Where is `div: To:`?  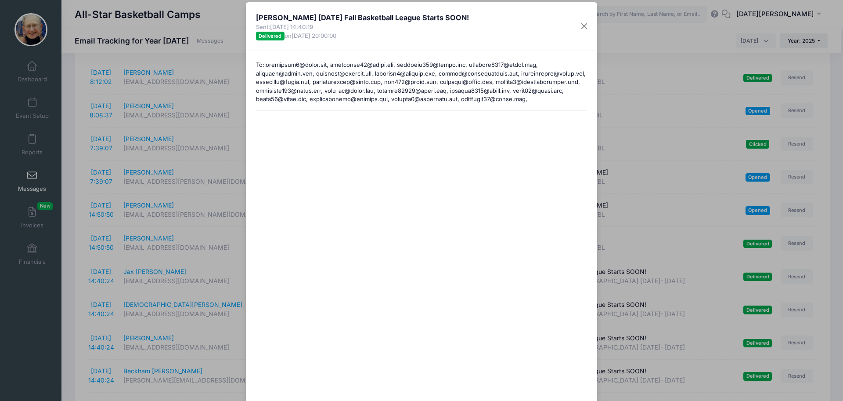 div: To: is located at coordinates (422, 83).